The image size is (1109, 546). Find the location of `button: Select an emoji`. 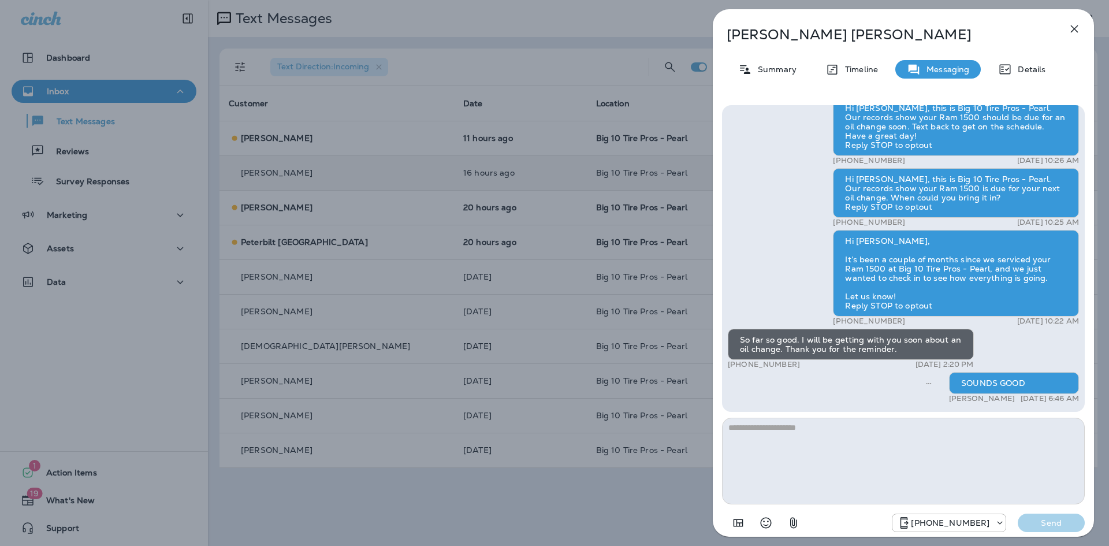

button: Select an emoji is located at coordinates (766, 523).